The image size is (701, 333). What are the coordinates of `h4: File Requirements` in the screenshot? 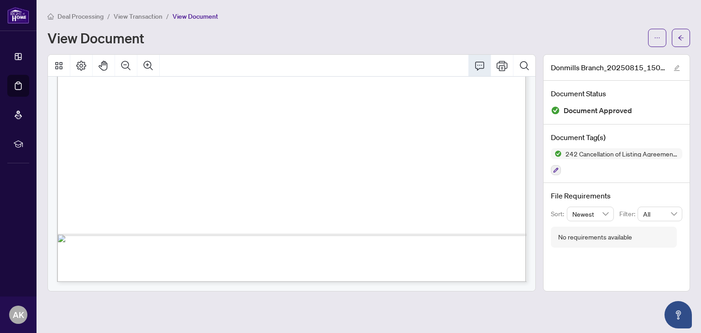 It's located at (617, 196).